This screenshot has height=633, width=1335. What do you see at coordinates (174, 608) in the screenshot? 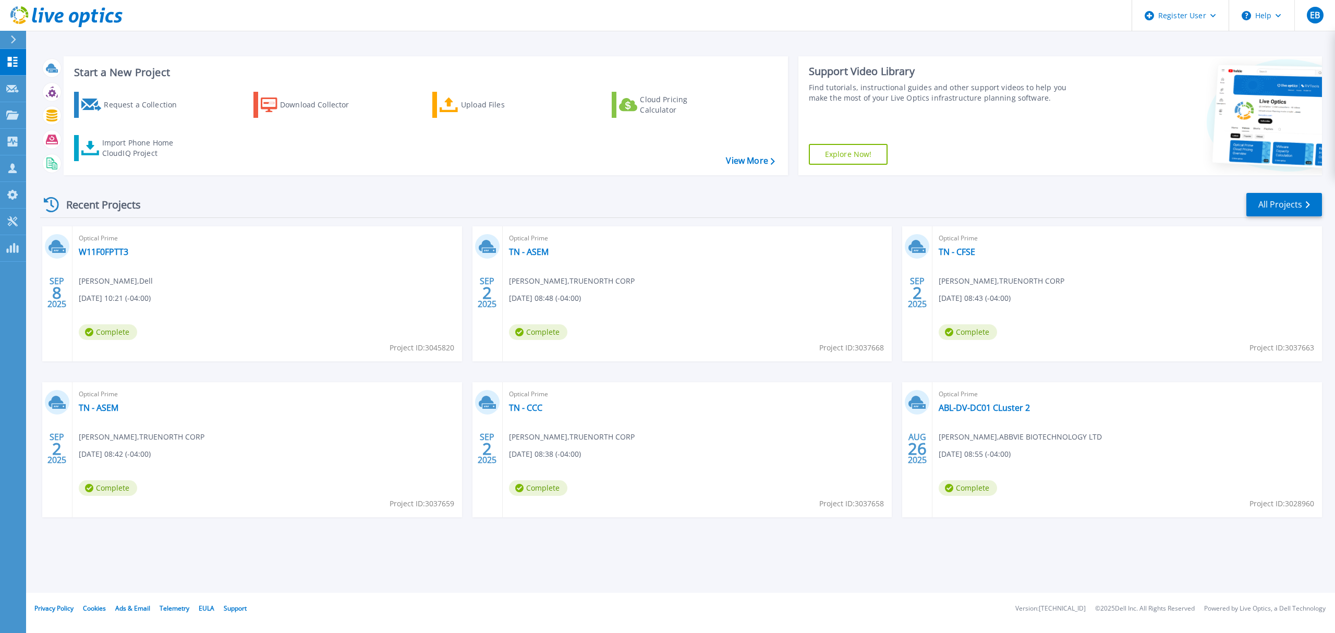
I see `a: Telemetry` at bounding box center [174, 608].